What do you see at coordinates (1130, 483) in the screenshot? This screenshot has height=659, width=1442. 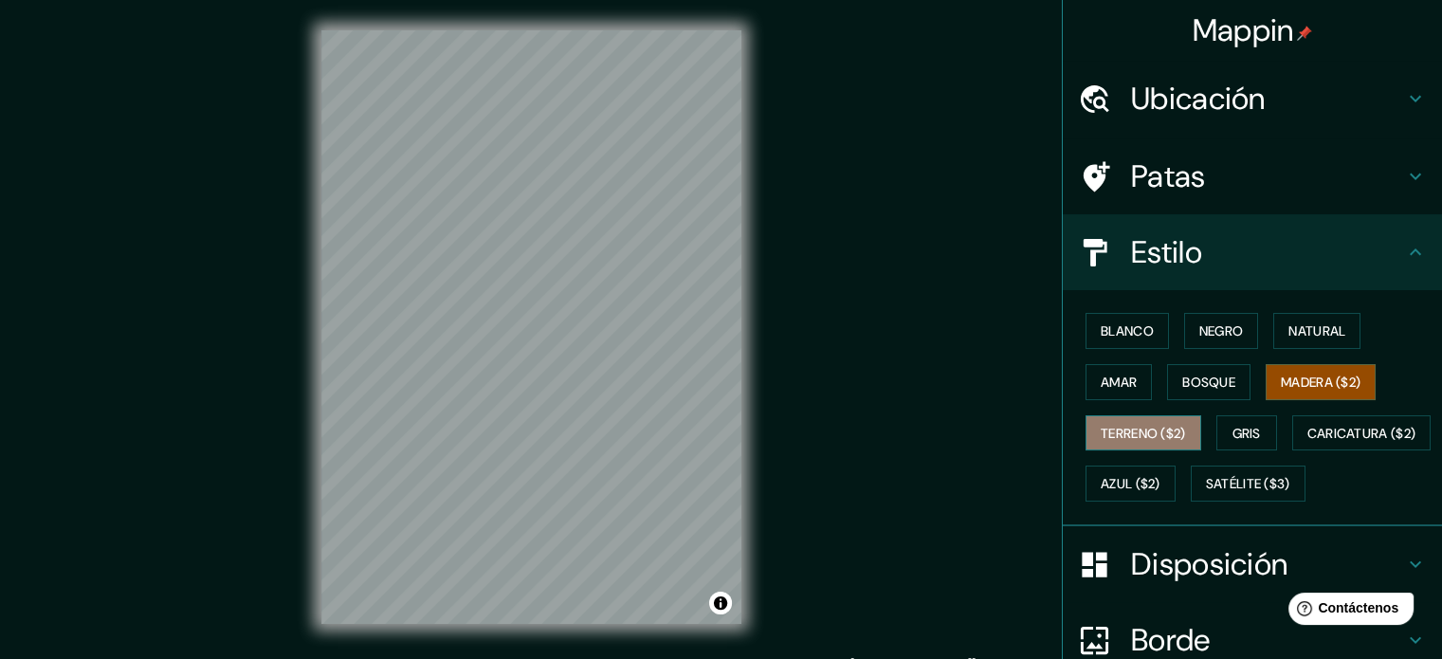 I see `button: Azul ($2)` at bounding box center [1130, 483].